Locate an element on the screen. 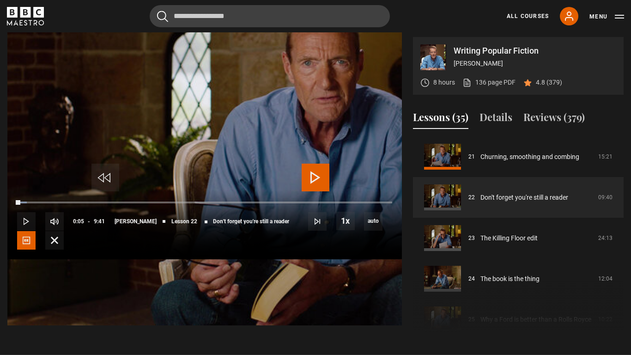  button: Details is located at coordinates (496, 119).